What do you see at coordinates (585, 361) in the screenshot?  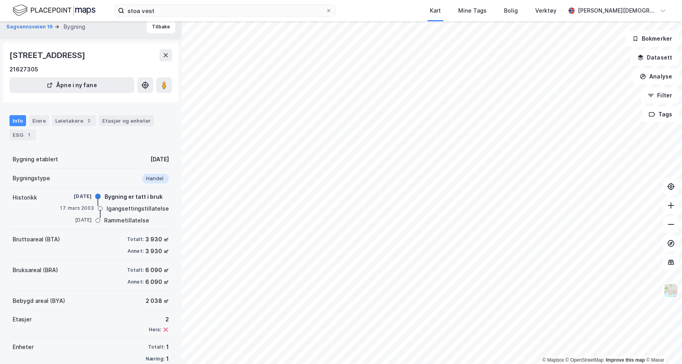 I see `a: OpenStreetMap` at bounding box center [585, 361].